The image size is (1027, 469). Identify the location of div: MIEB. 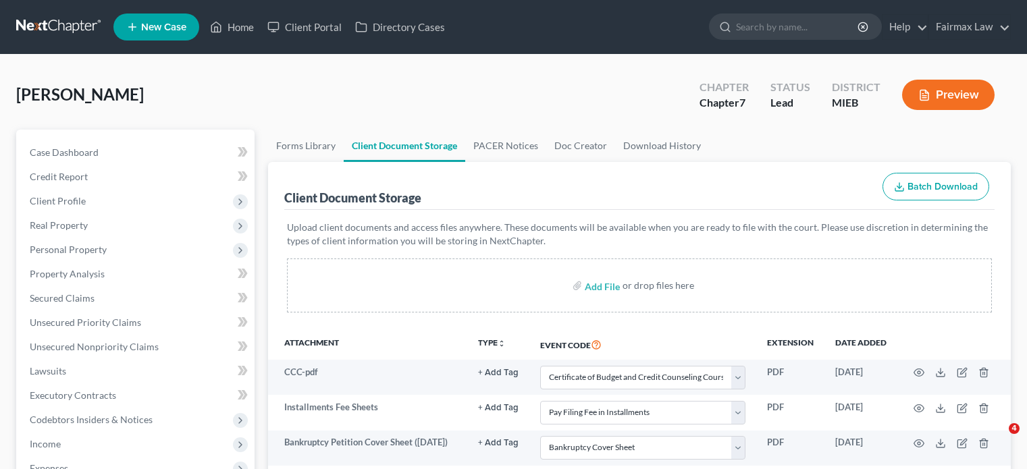
(857, 103).